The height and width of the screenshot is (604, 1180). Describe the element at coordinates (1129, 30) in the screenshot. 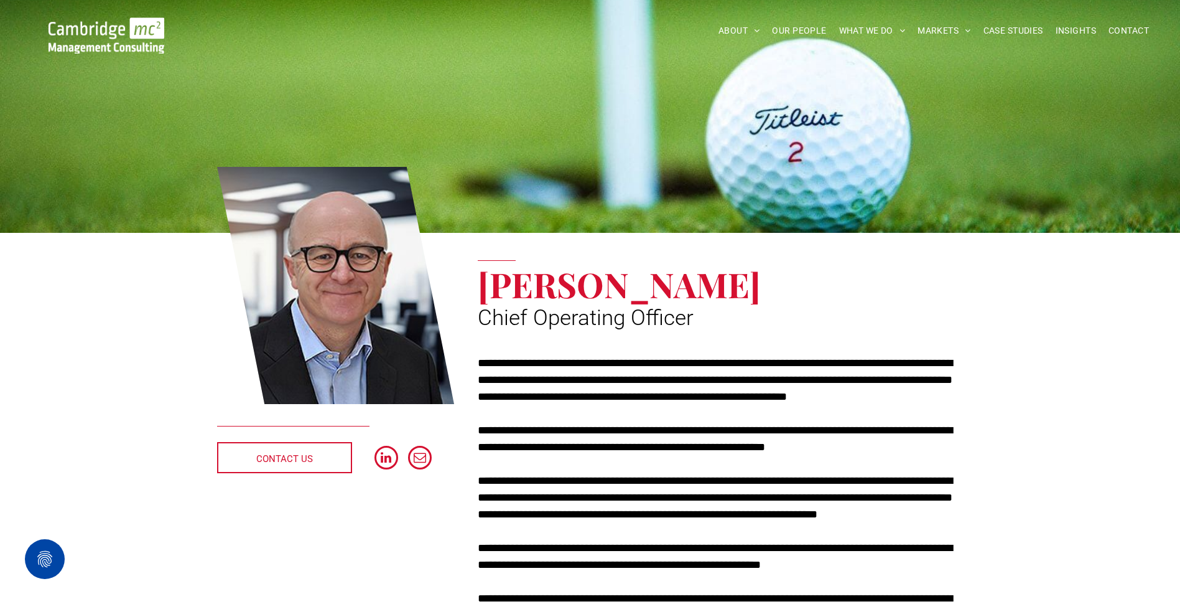

I see `a: CONTACT` at that location.